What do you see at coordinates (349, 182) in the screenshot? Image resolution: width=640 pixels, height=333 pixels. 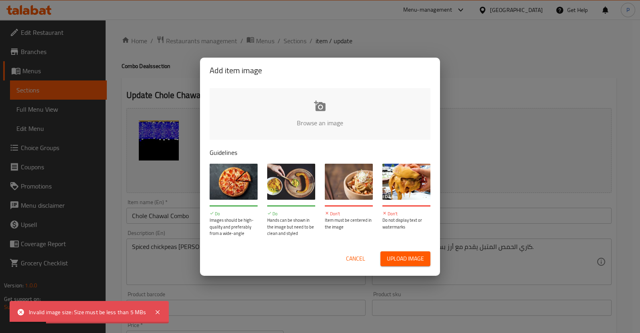 I see `img: guide-img-3@3x.jpg` at bounding box center [349, 182].